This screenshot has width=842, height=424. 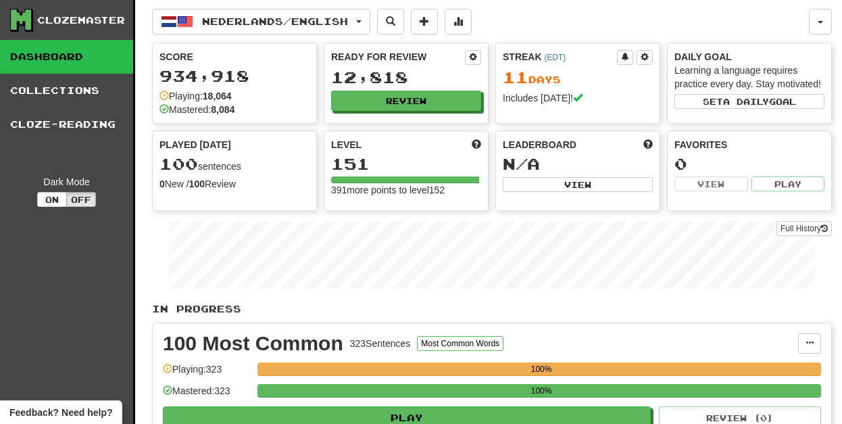 What do you see at coordinates (234, 76) in the screenshot?
I see `div: 934,918` at bounding box center [234, 76].